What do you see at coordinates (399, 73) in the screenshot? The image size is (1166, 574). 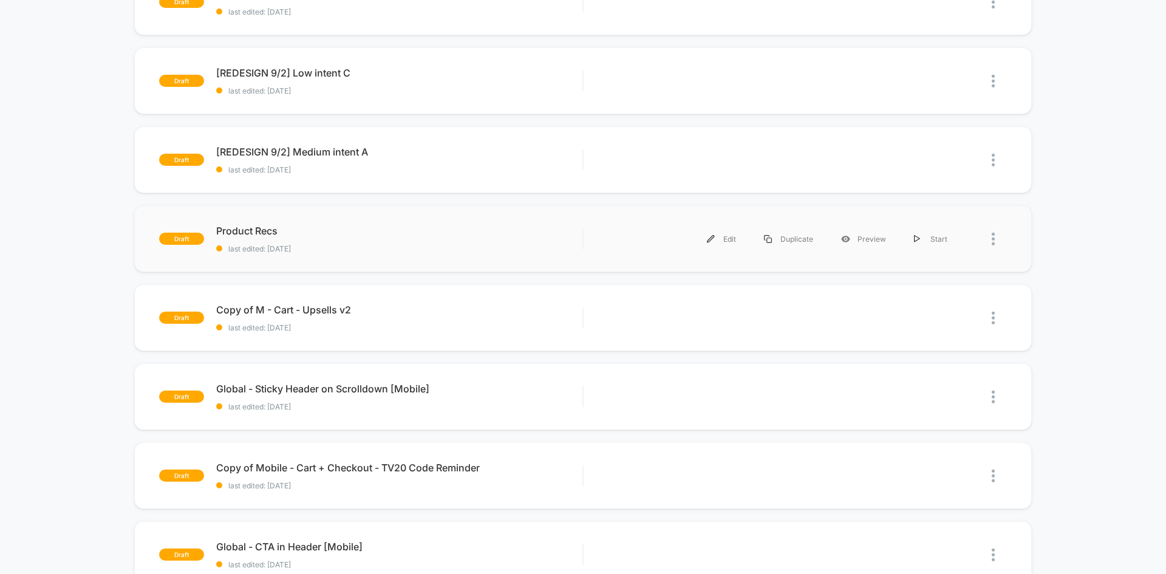 I see `span: [REDESIGN 9/2] Low intent C` at bounding box center [399, 73].